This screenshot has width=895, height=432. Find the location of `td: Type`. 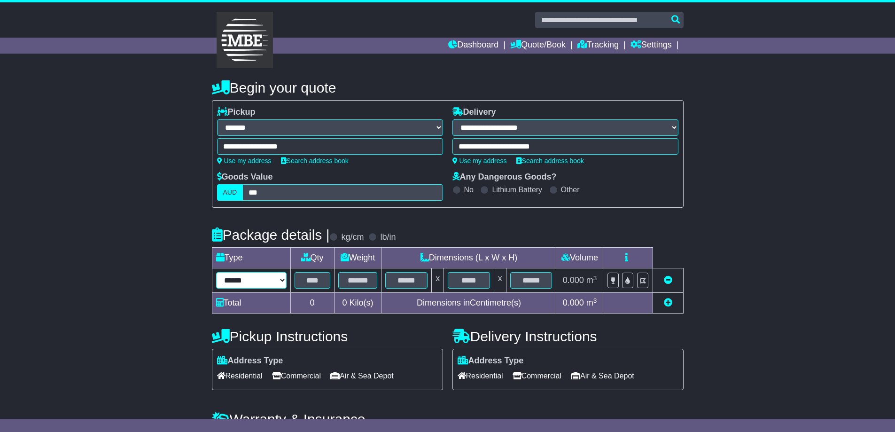

td: Type is located at coordinates (251, 258).